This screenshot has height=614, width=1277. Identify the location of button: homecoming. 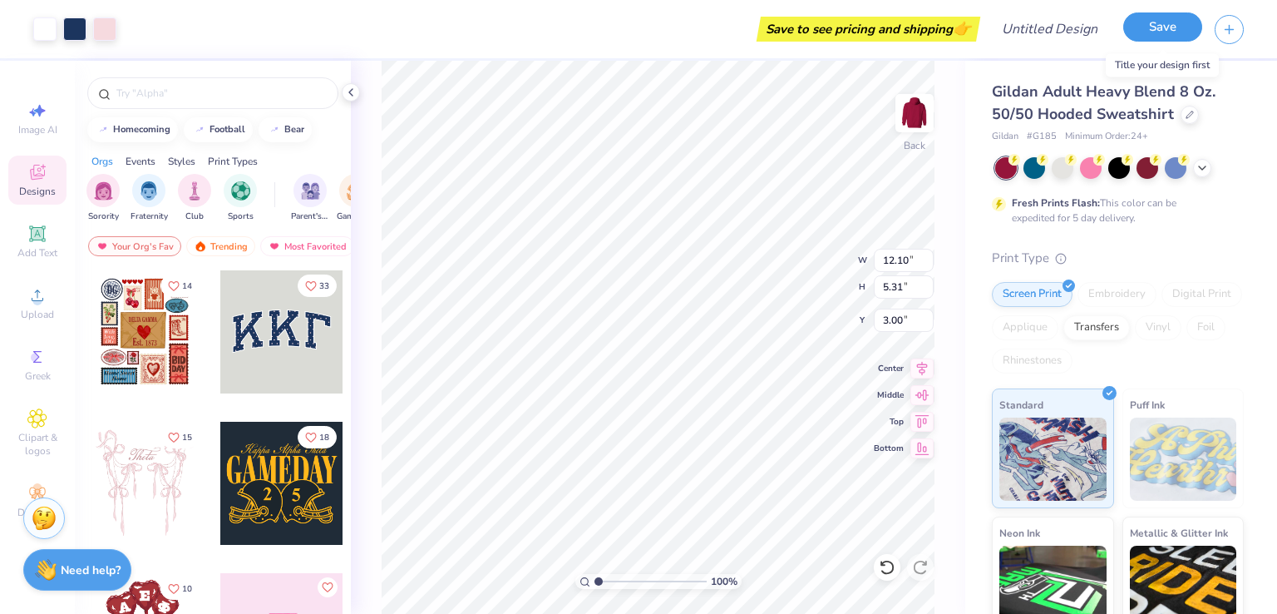
(132, 130).